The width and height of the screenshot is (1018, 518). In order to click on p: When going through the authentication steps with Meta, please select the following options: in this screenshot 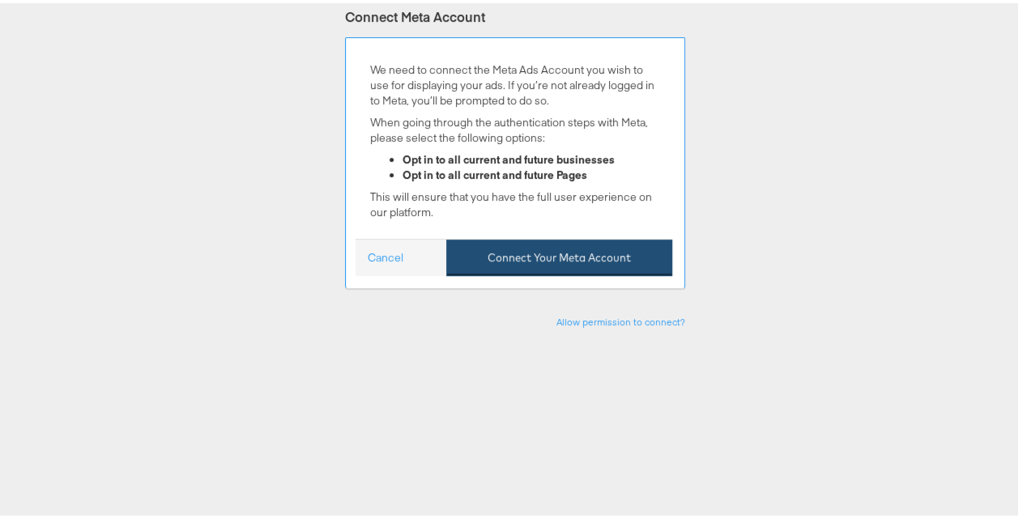, I will do `click(515, 126)`.